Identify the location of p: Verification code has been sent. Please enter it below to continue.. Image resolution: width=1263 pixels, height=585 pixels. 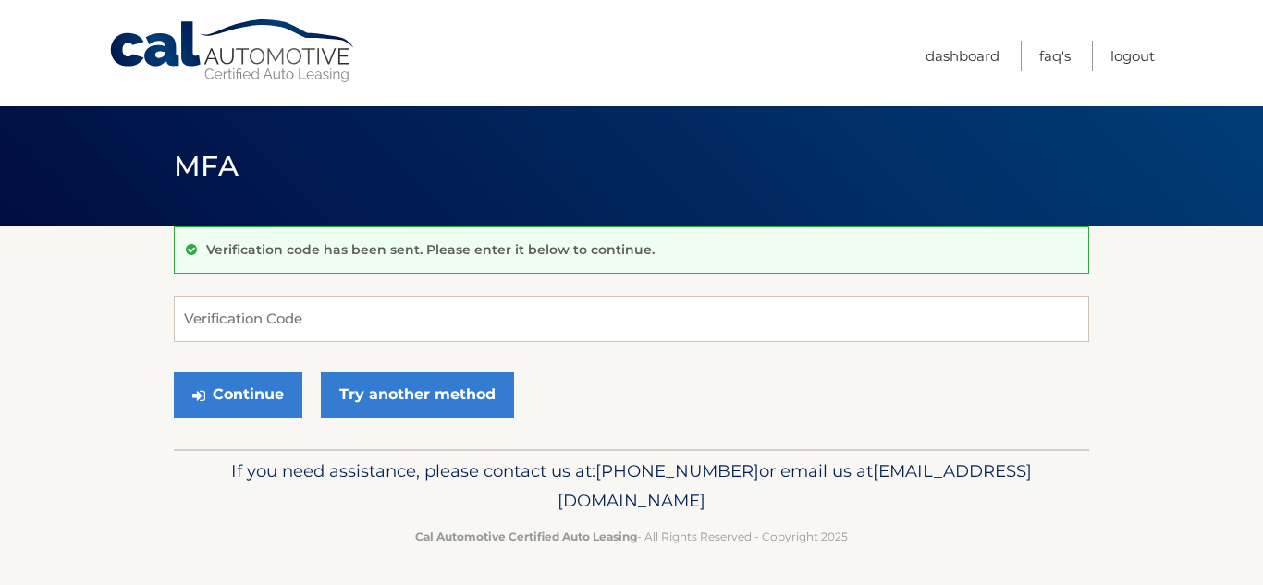
(430, 250).